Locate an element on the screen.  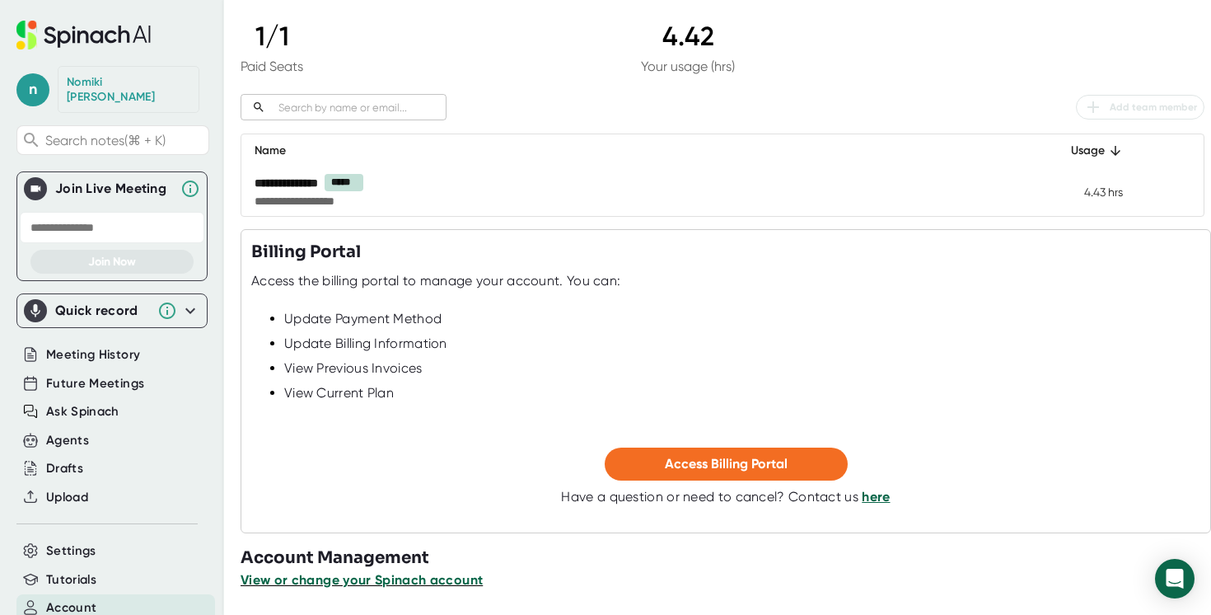
div: Access the billing portal to manage your account. You can: is located at coordinates (436, 281).